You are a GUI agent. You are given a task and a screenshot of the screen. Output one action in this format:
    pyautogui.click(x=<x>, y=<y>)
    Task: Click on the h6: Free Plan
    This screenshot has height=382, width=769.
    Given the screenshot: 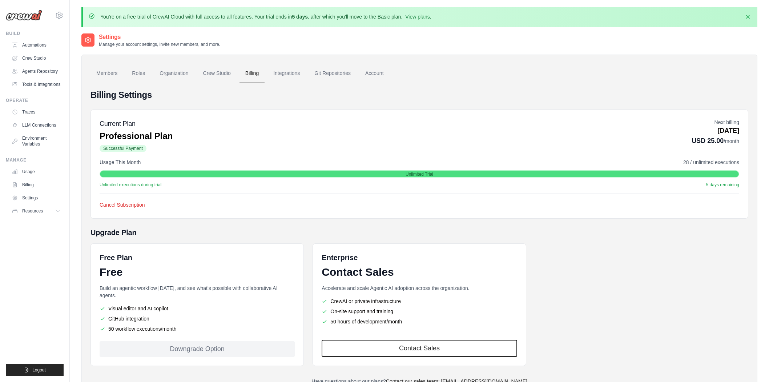 What is the action you would take?
    pyautogui.click(x=116, y=257)
    